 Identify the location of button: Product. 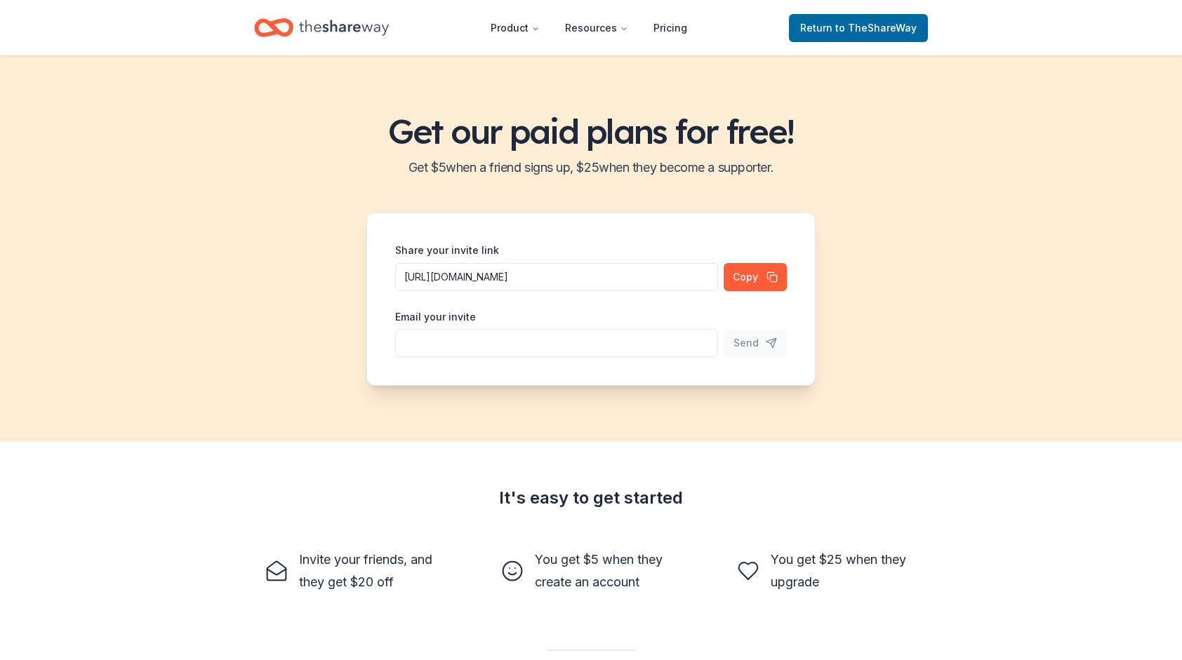
(515, 28).